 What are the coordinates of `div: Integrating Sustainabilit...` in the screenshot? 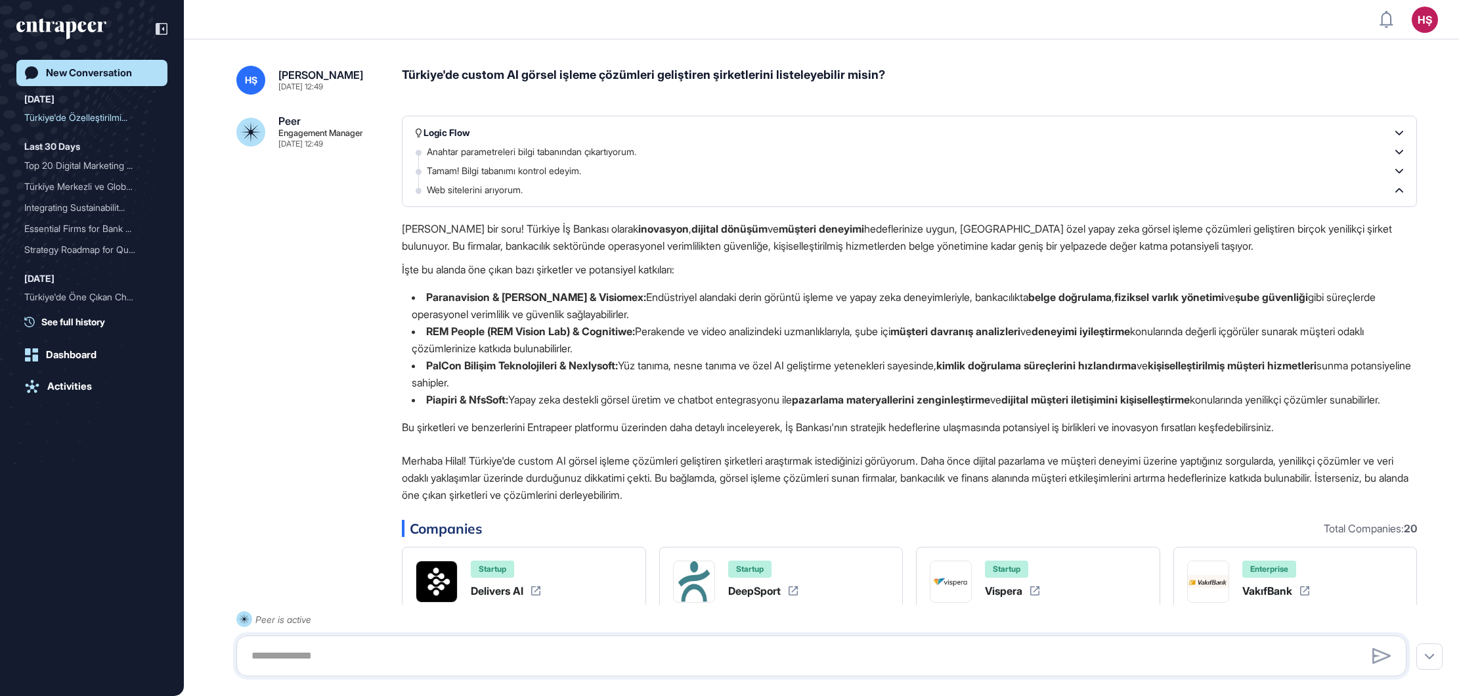 It's located at (87, 208).